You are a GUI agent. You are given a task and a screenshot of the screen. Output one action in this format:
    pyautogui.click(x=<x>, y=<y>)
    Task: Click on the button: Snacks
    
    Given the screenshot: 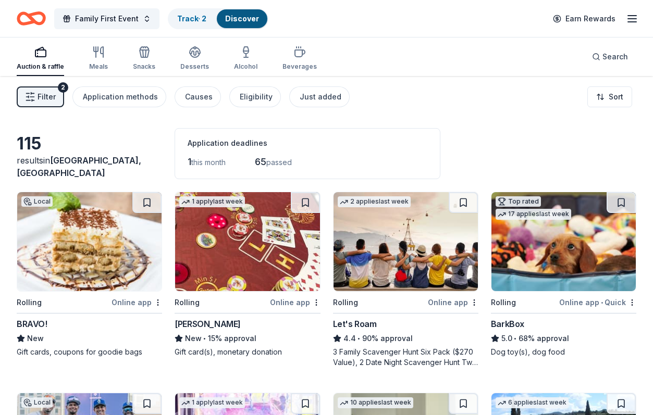 What is the action you would take?
    pyautogui.click(x=144, y=59)
    